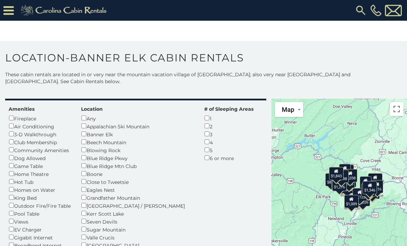 The image size is (407, 246). I want to click on div: Grandfather Mountain, so click(137, 197).